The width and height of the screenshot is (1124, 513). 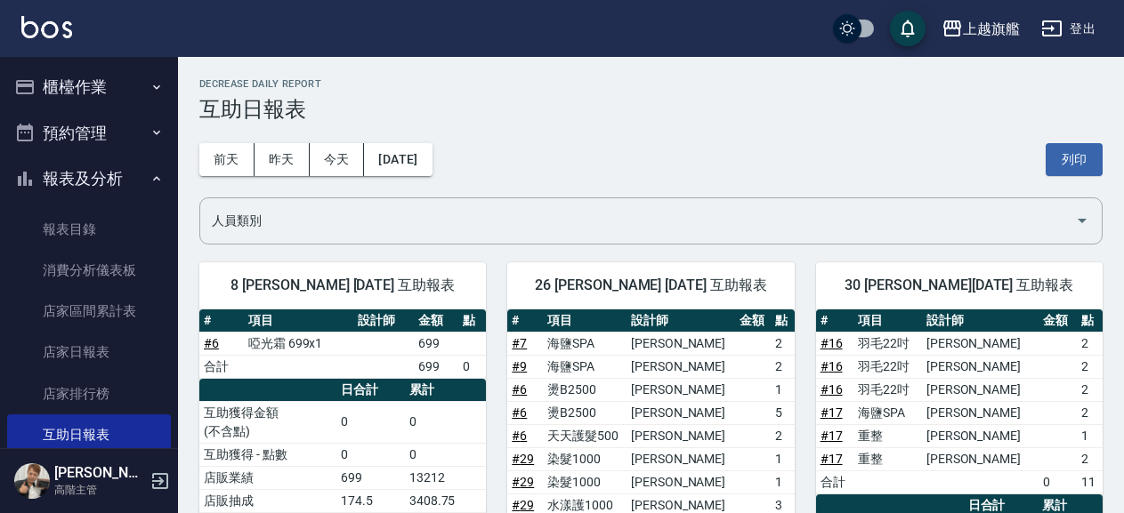 I want to click on td: 11, so click(x=1089, y=482).